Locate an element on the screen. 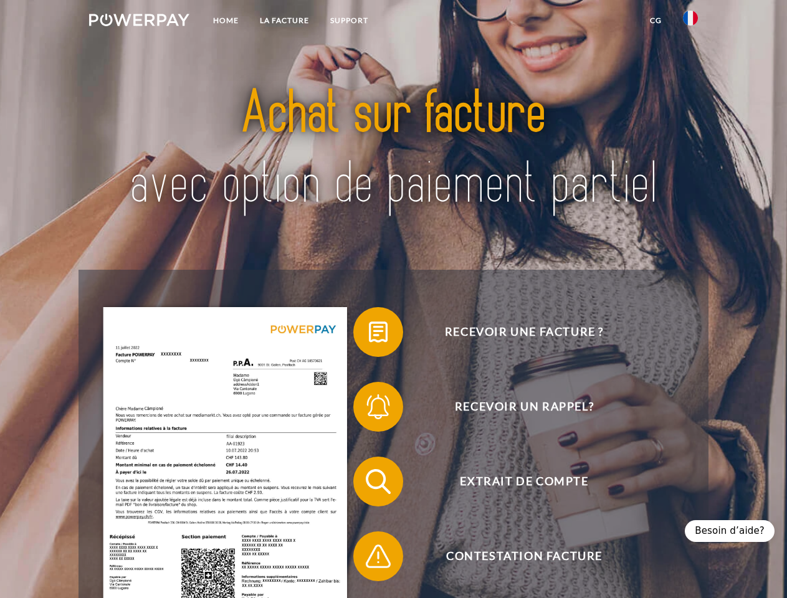 The height and width of the screenshot is (598, 787). img: qb_search.svg is located at coordinates (378, 482).